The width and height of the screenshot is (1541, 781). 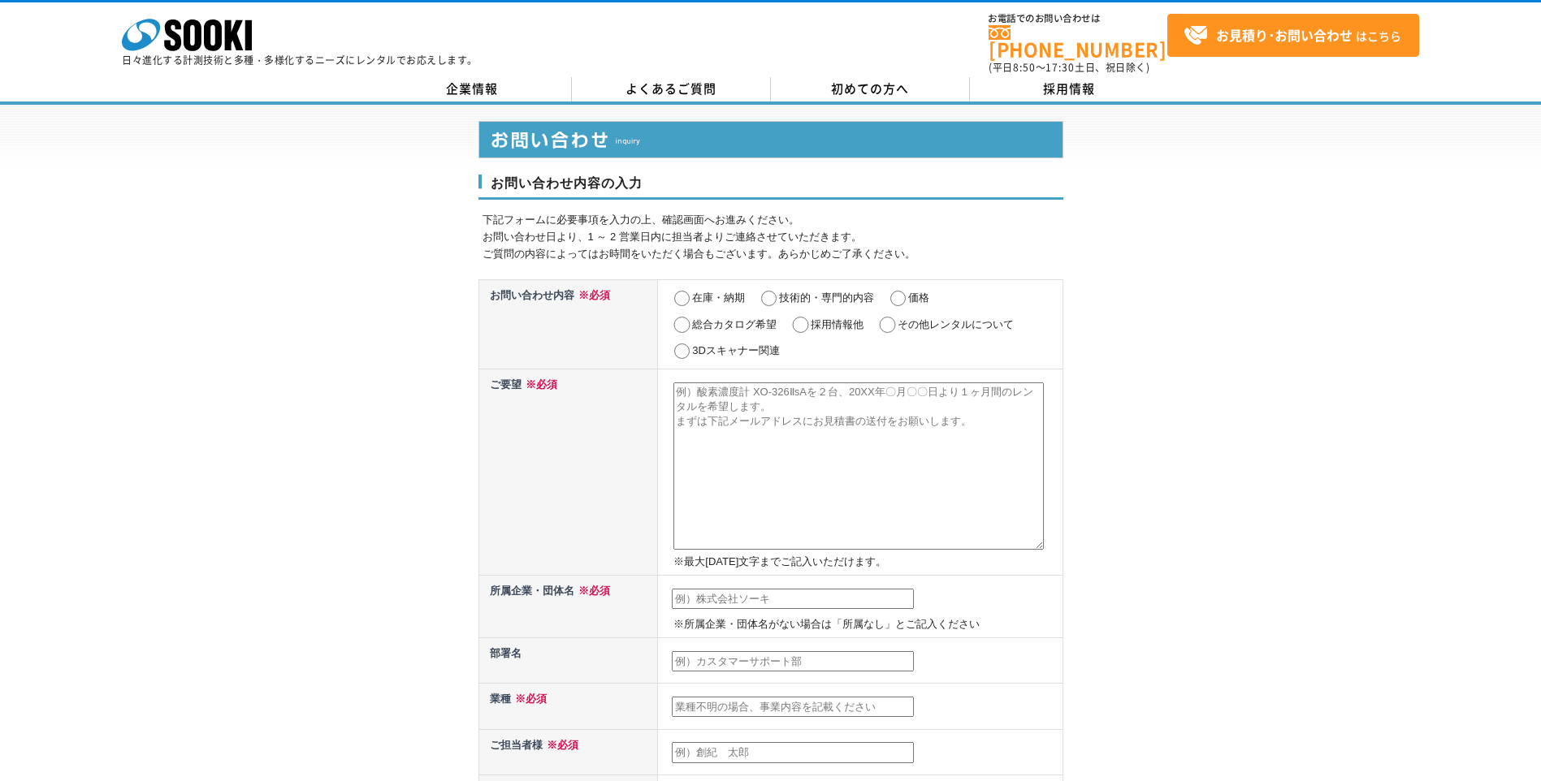 What do you see at coordinates (568, 752) in the screenshot?
I see `th: ご担当者様` at bounding box center [568, 752].